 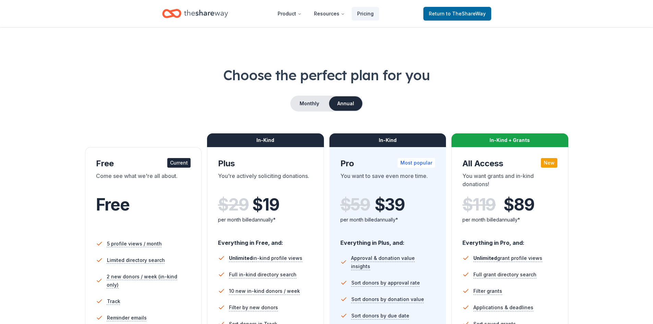 What do you see at coordinates (505, 275) in the screenshot?
I see `span: Full grant directory search` at bounding box center [505, 275].